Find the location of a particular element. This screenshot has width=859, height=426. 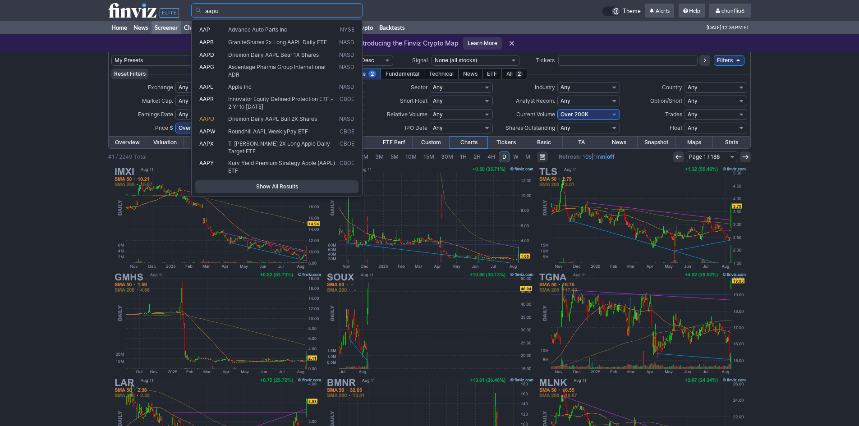

span: Sector is located at coordinates (419, 87).